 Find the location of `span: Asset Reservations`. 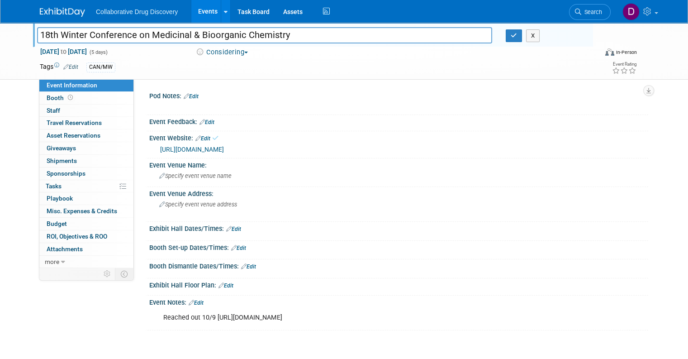

span: Asset Reservations is located at coordinates (73, 135).